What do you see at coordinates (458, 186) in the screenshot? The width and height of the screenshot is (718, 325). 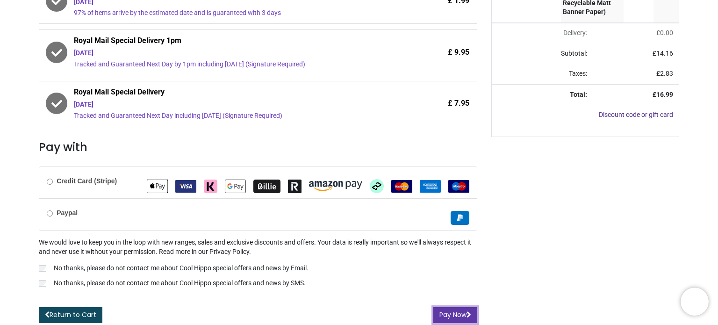 I see `img: Maestro` at bounding box center [458, 186].